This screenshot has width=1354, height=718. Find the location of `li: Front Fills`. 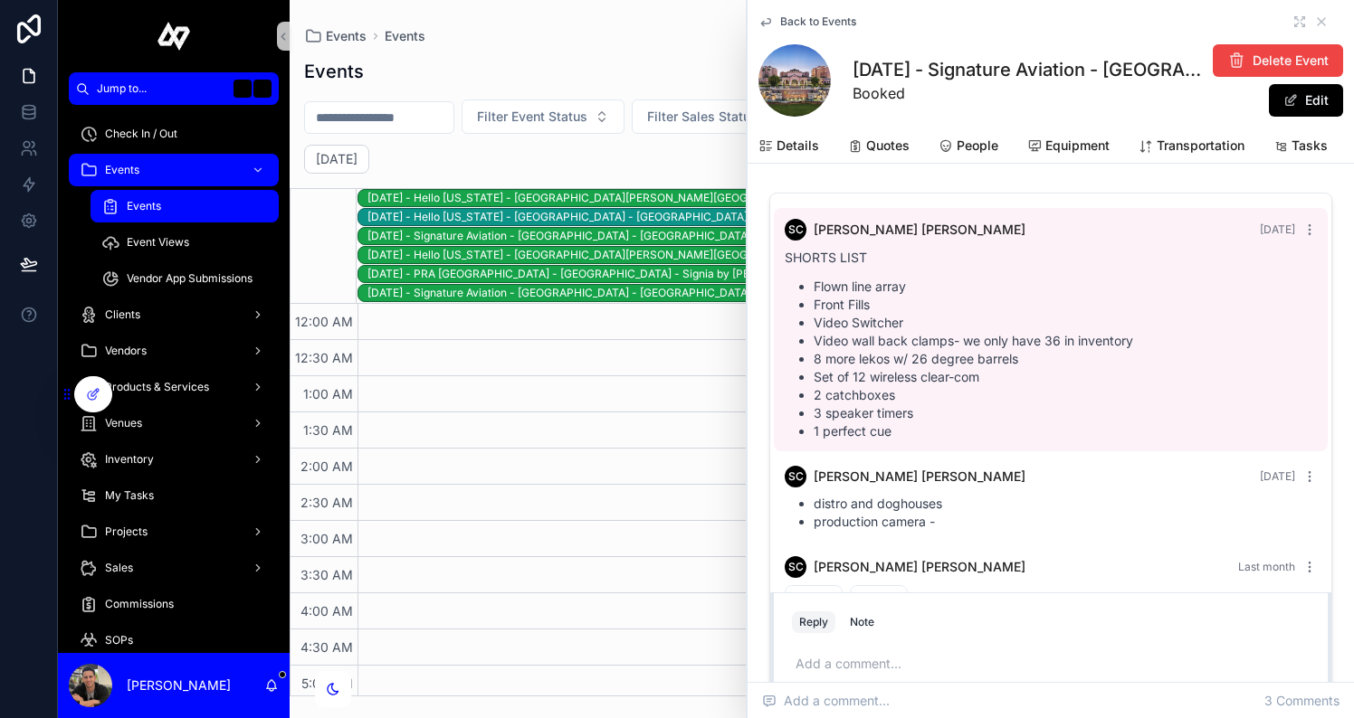

li: Front Fills is located at coordinates (1065, 305).